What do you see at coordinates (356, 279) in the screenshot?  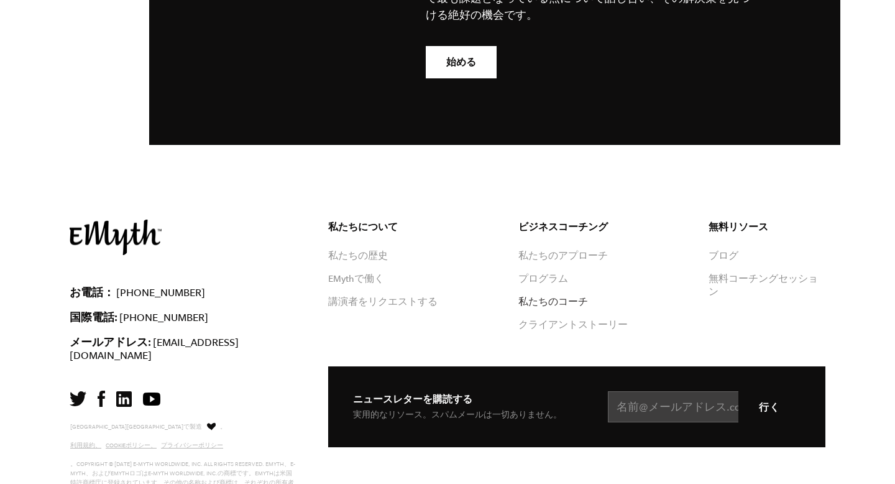 I see `a: EMythで働く` at bounding box center [356, 279].